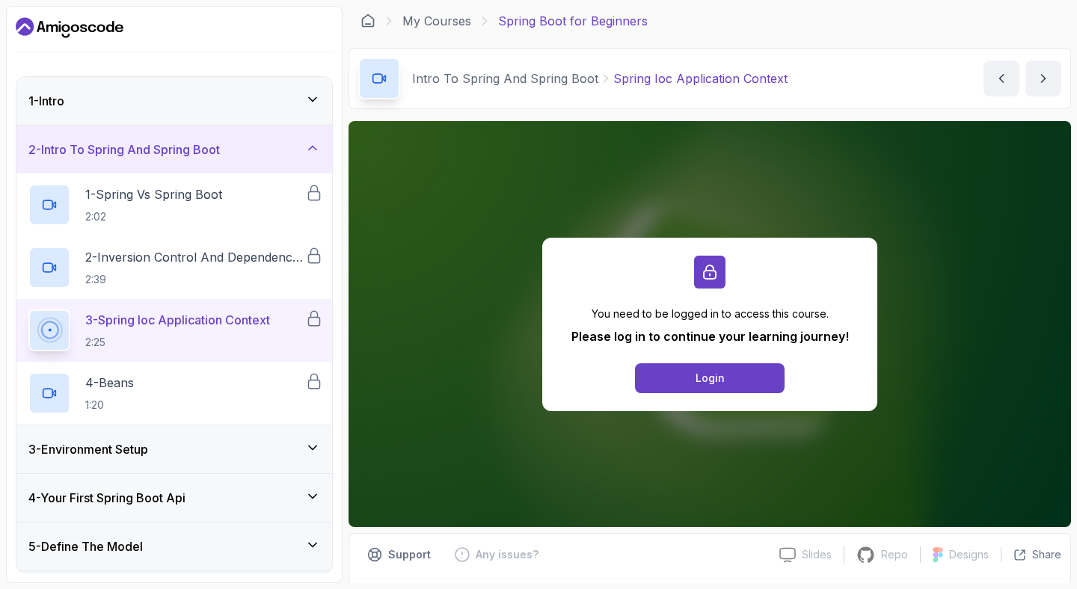  Describe the element at coordinates (195, 280) in the screenshot. I see `p: 2:39` at that location.